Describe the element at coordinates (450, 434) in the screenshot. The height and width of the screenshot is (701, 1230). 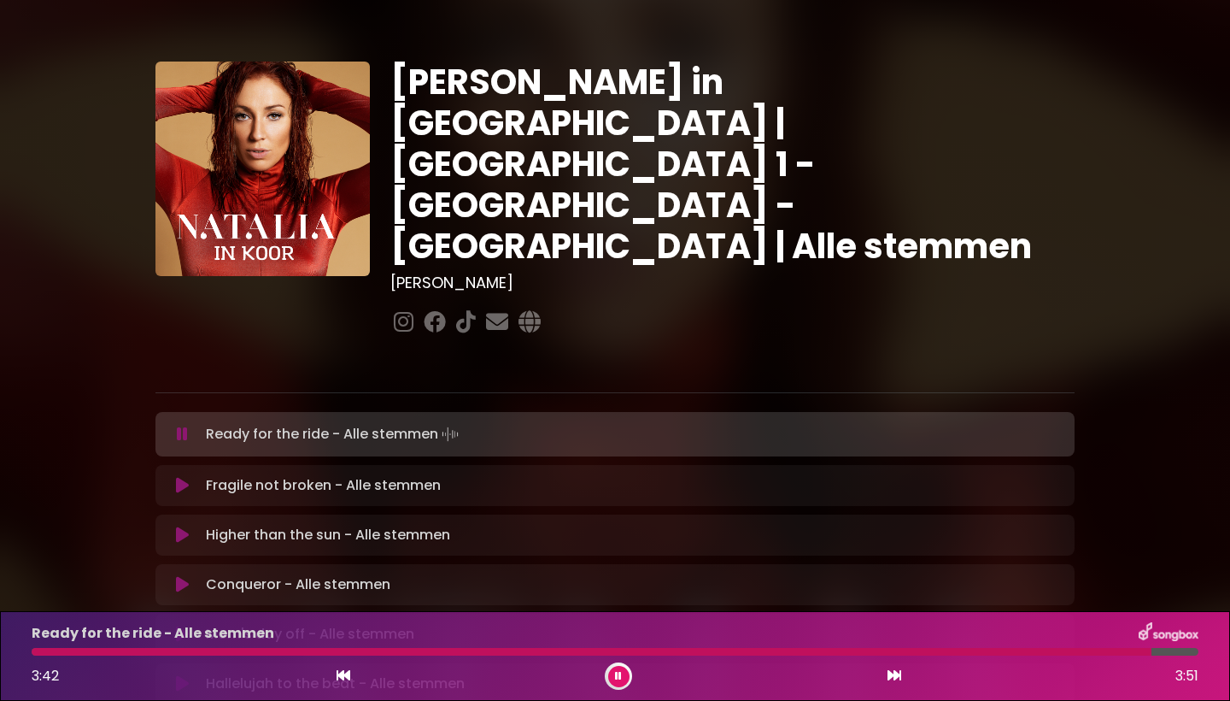
I see `img: waveform4.gif` at that location.